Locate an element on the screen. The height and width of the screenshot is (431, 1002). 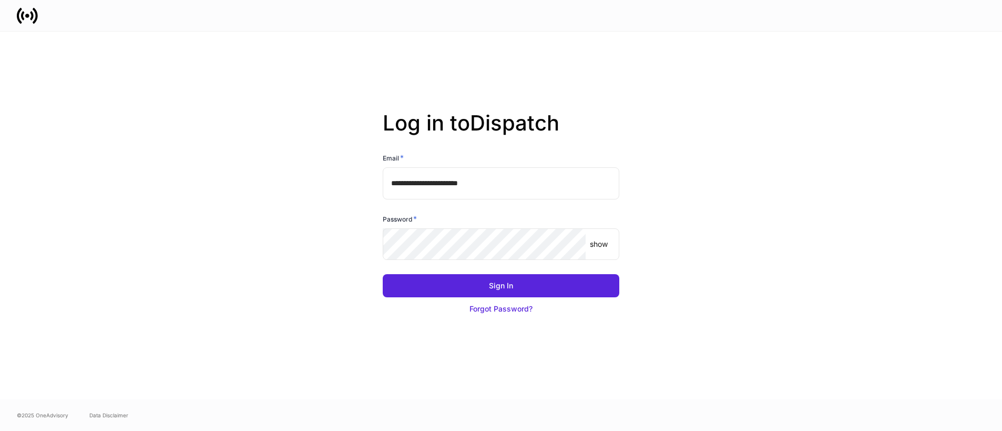
h6: Password is located at coordinates (400, 219).